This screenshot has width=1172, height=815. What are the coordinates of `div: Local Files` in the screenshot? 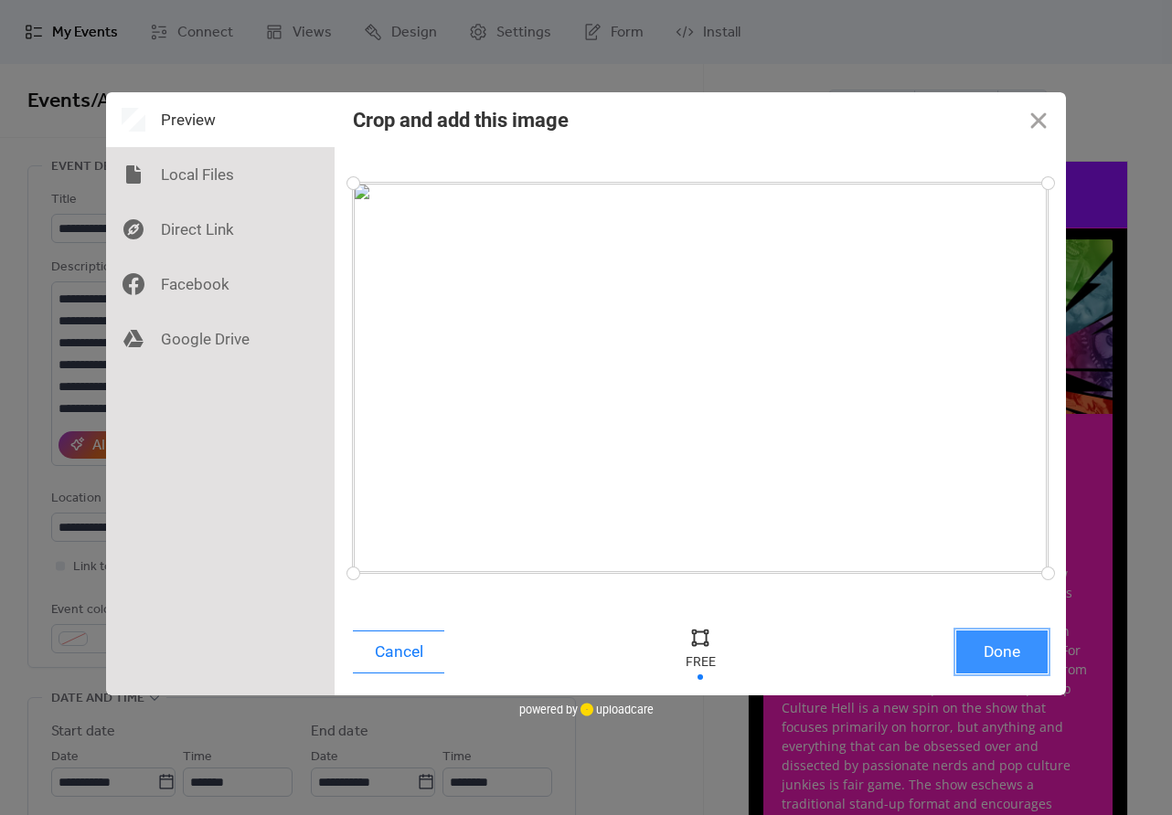 It's located at (220, 175).